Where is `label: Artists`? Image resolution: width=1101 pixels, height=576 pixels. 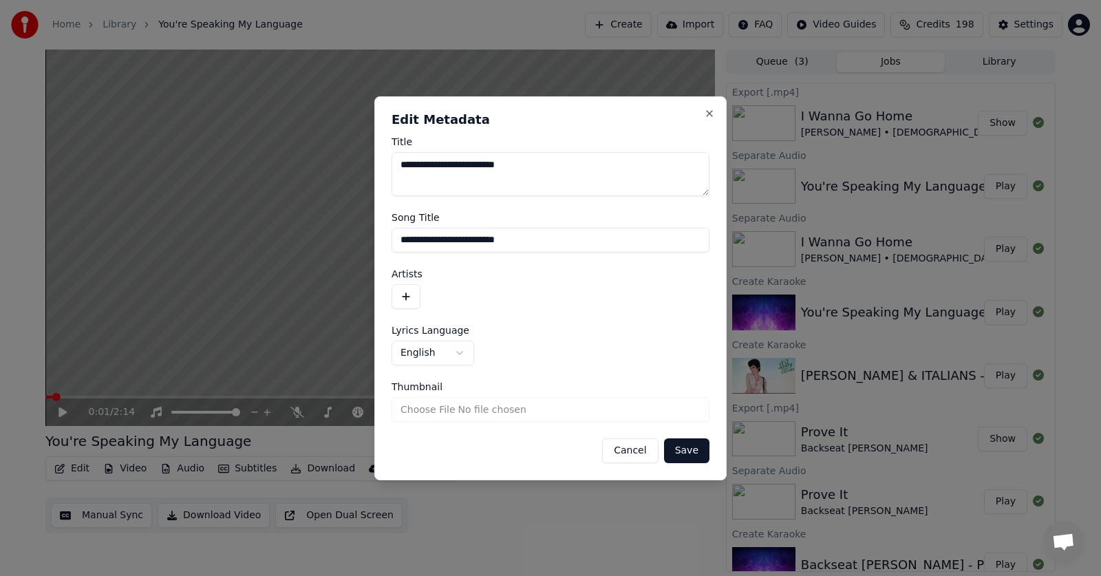
label: Artists is located at coordinates (550, 274).